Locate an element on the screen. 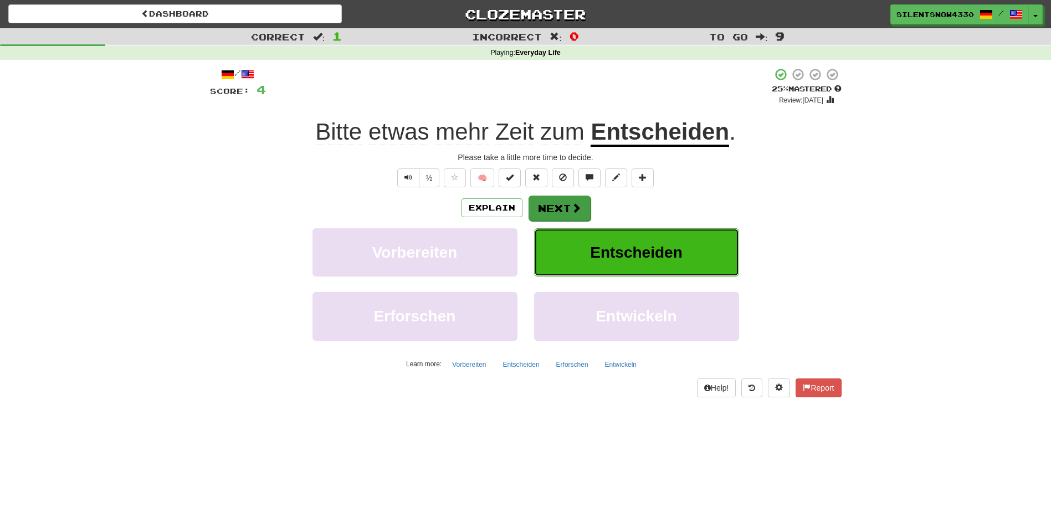 This screenshot has width=1051, height=512. strong: Entscheiden is located at coordinates (660, 132).